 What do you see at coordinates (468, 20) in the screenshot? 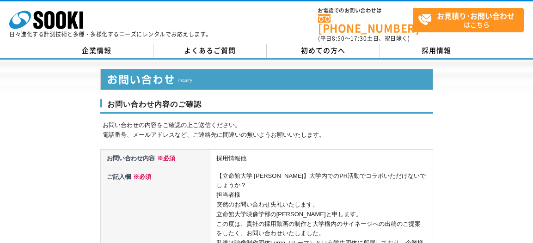
I see `a: お見積り･お問い合わせはこちら` at bounding box center [468, 20].